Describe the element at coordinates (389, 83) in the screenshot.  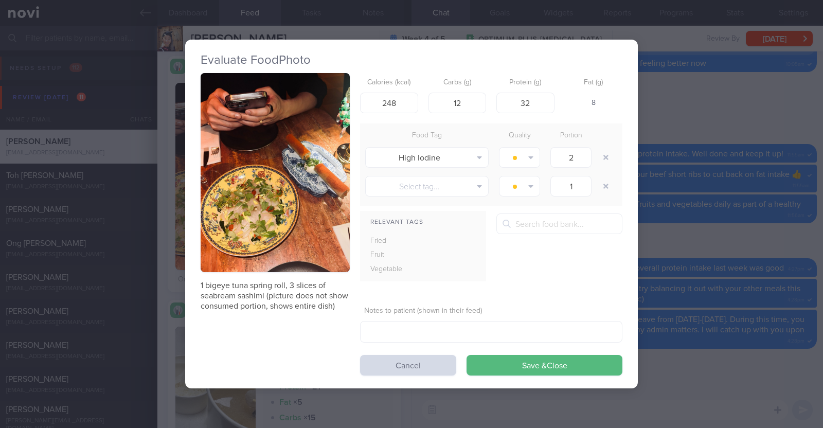
I see `label: Calories (kcal)` at that location.